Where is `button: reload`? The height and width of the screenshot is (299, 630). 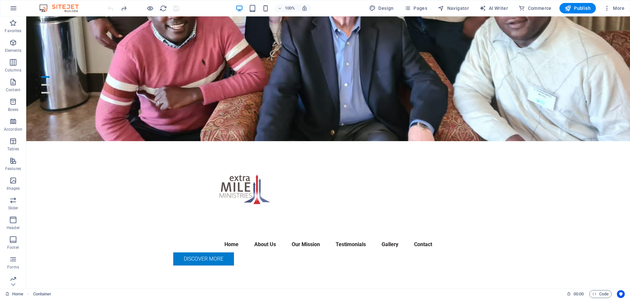
button: reload is located at coordinates (163, 8).